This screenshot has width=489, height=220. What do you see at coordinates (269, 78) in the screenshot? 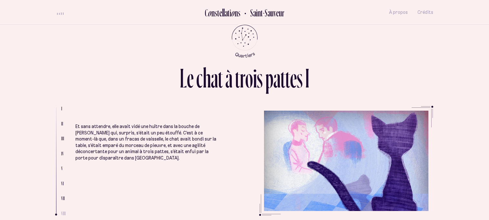
I see `div: p` at bounding box center [269, 78].